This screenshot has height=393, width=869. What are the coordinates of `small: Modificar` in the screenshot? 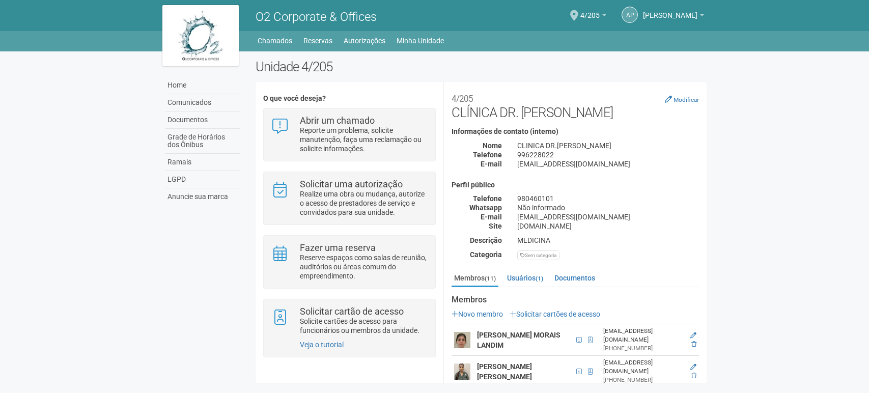 It's located at (686, 100).